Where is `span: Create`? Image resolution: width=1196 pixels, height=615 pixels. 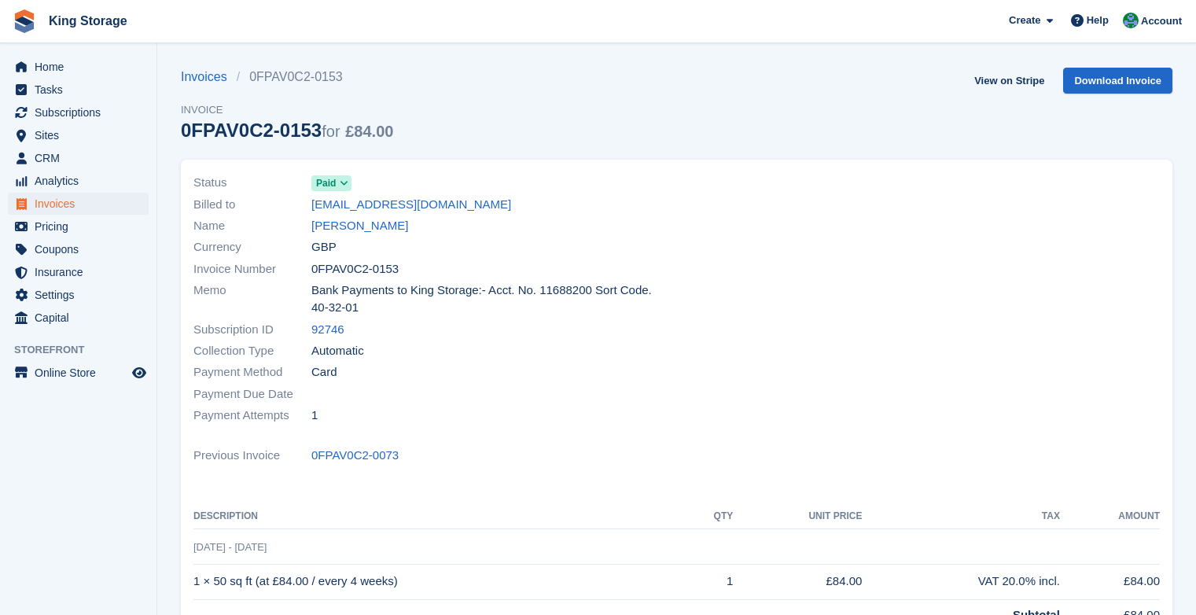
span: Create is located at coordinates (1024, 20).